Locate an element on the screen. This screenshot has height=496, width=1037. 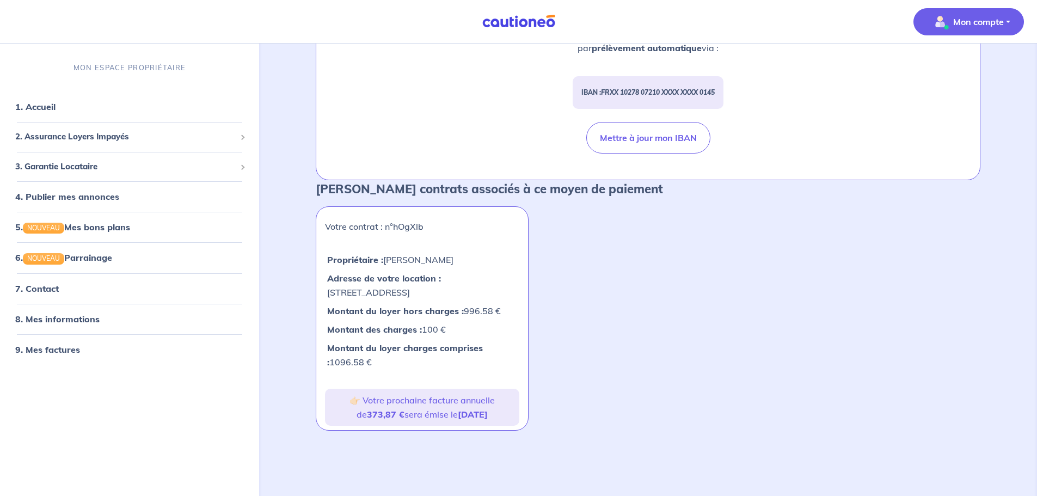
p: 👉🏻 Votre prochaine facture annuelle de sera émise le is located at coordinates (422, 407).